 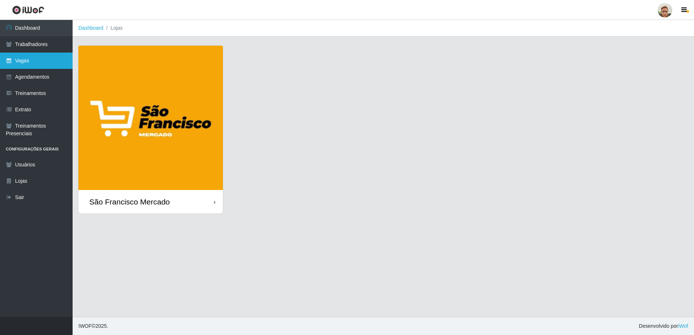 What do you see at coordinates (383, 28) in the screenshot?
I see `nav: breadcrumb` at bounding box center [383, 28].